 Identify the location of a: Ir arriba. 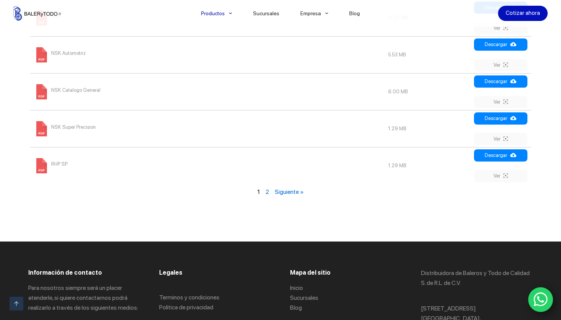
(16, 304).